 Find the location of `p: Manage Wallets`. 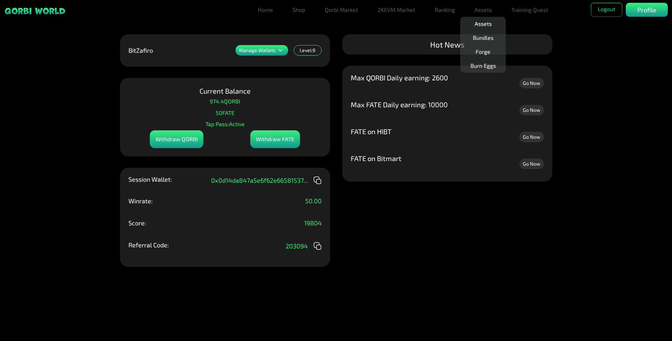

p: Manage Wallets is located at coordinates (257, 50).